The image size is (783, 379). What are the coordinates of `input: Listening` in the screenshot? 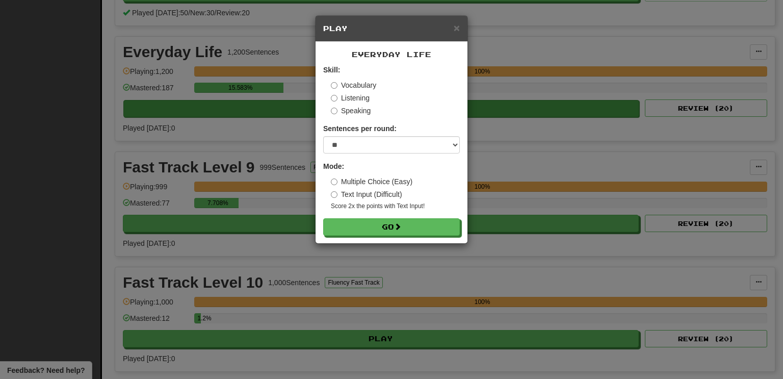 It's located at (334, 98).